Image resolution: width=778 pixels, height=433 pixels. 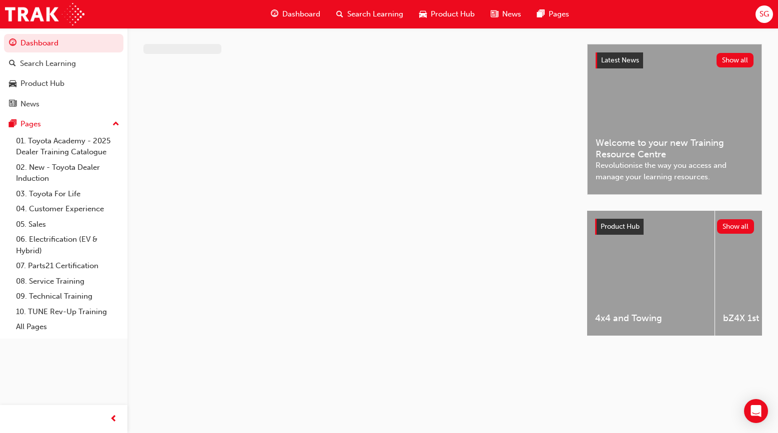 I want to click on div: News, so click(x=30, y=104).